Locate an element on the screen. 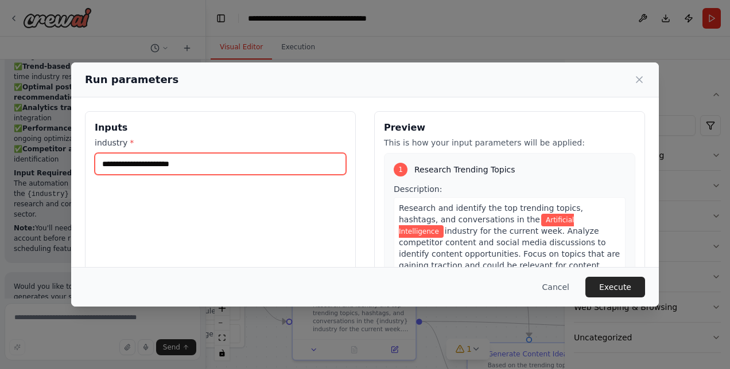 The height and width of the screenshot is (369, 730). label: industry is located at coordinates (220, 143).